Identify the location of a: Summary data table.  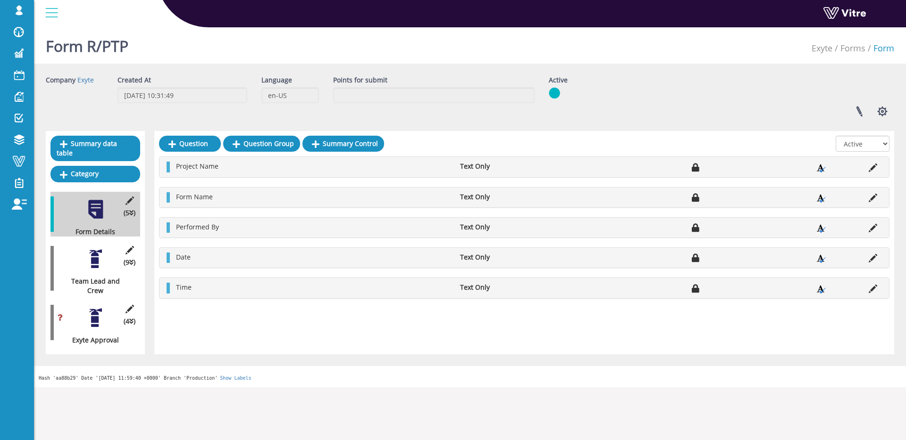
(95, 149).